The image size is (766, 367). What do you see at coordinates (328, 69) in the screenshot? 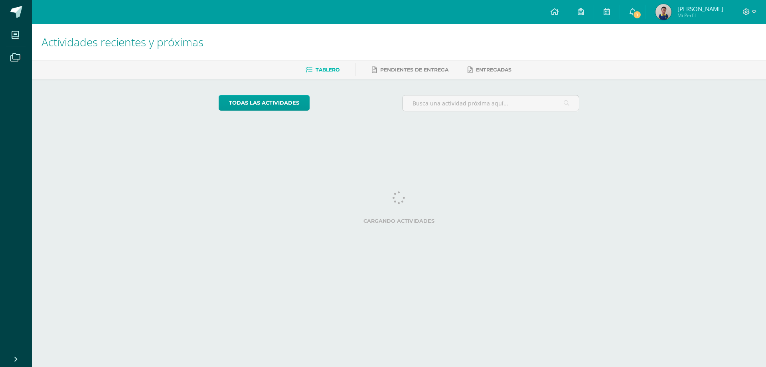
I see `span: Tablero` at bounding box center [328, 69].